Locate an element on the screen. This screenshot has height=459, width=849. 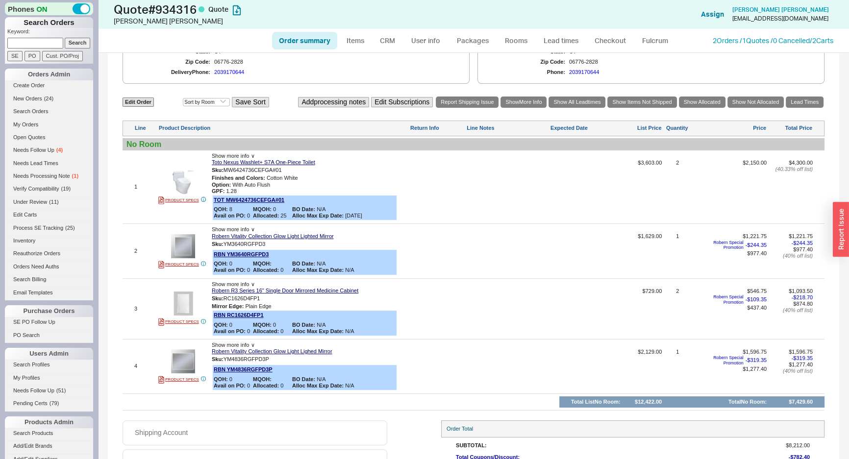
div: Quantity is located at coordinates (677, 128).